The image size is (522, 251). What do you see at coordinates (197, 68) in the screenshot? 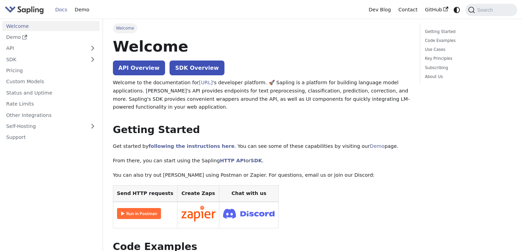
I see `a: SDK Overview` at bounding box center [197, 68].